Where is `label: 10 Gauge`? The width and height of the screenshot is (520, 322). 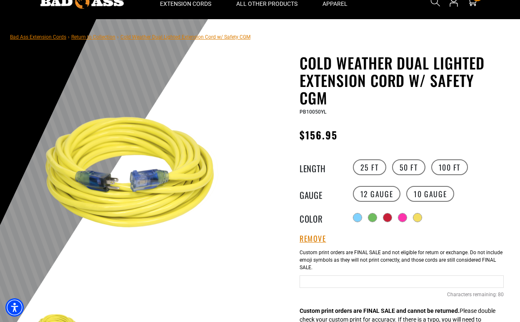
label: 10 Gauge is located at coordinates (430, 194).